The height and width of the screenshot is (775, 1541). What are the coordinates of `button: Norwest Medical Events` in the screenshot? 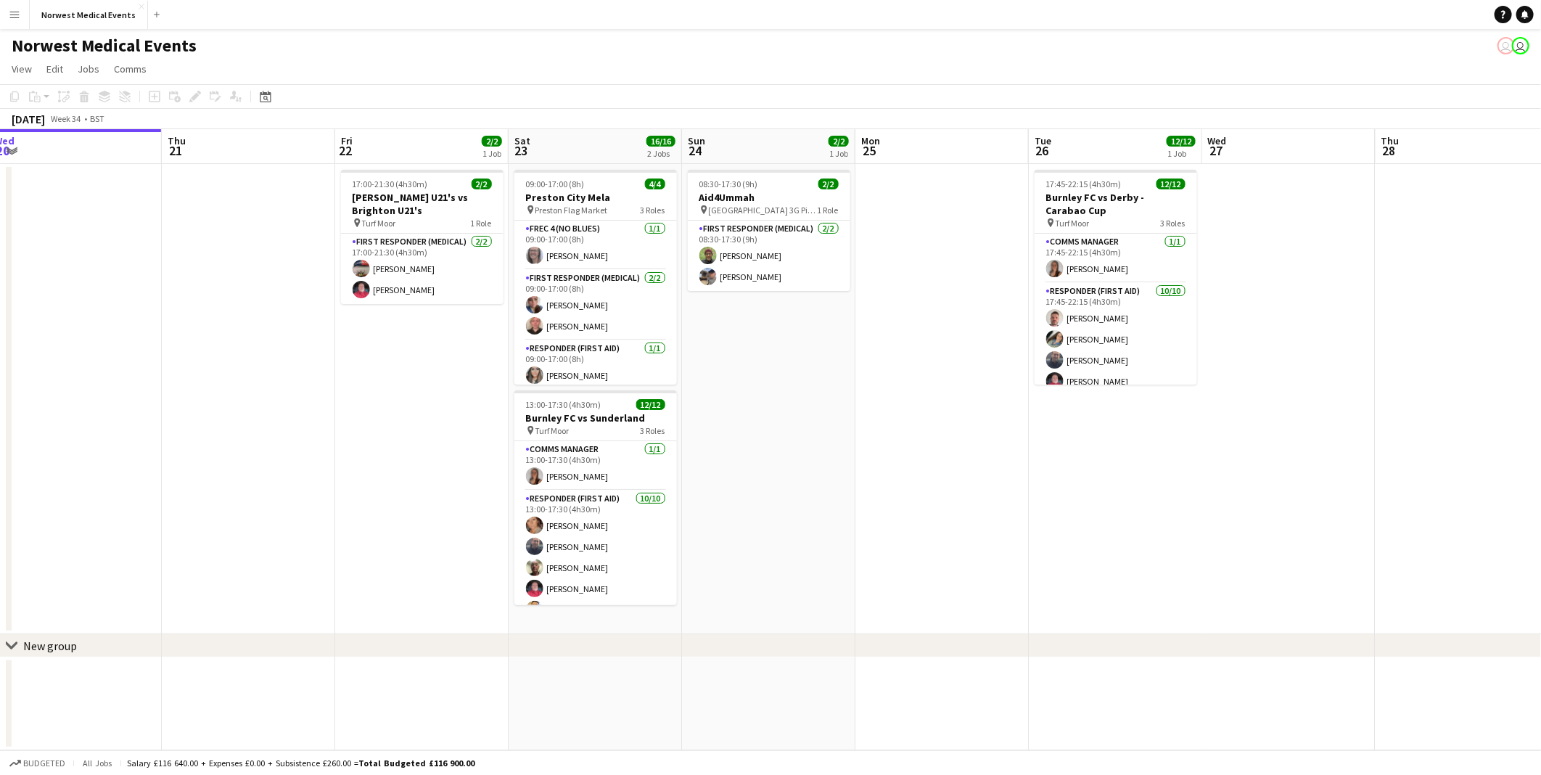 It's located at (89, 15).